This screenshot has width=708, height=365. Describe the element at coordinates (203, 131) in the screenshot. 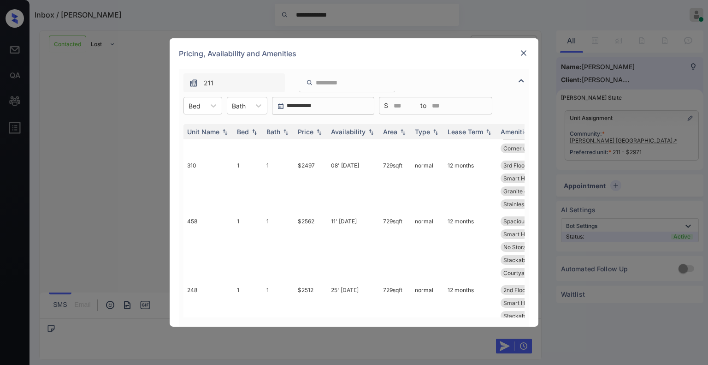

I see `div: Unit Name` at that location.